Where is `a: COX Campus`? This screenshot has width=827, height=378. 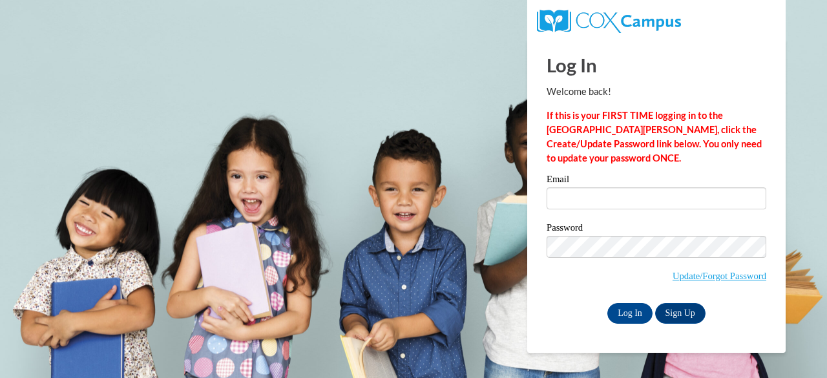
a: COX Campus is located at coordinates (608, 20).